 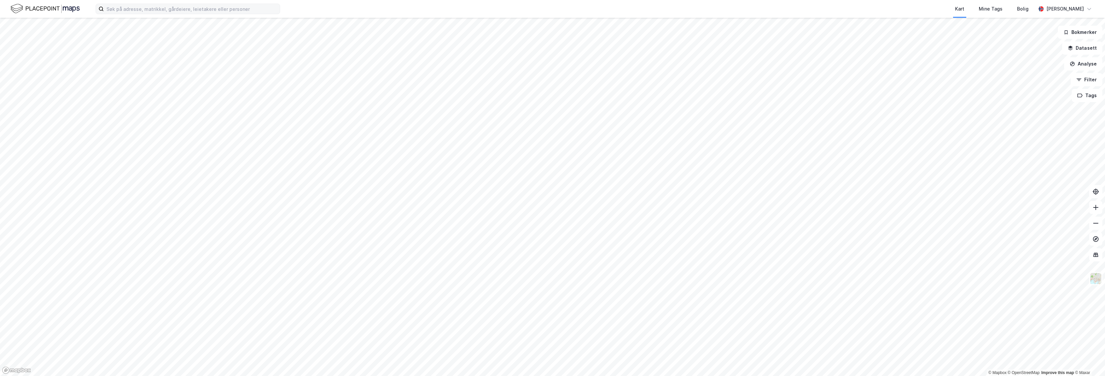 I want to click on button: Analyse, so click(x=1083, y=64).